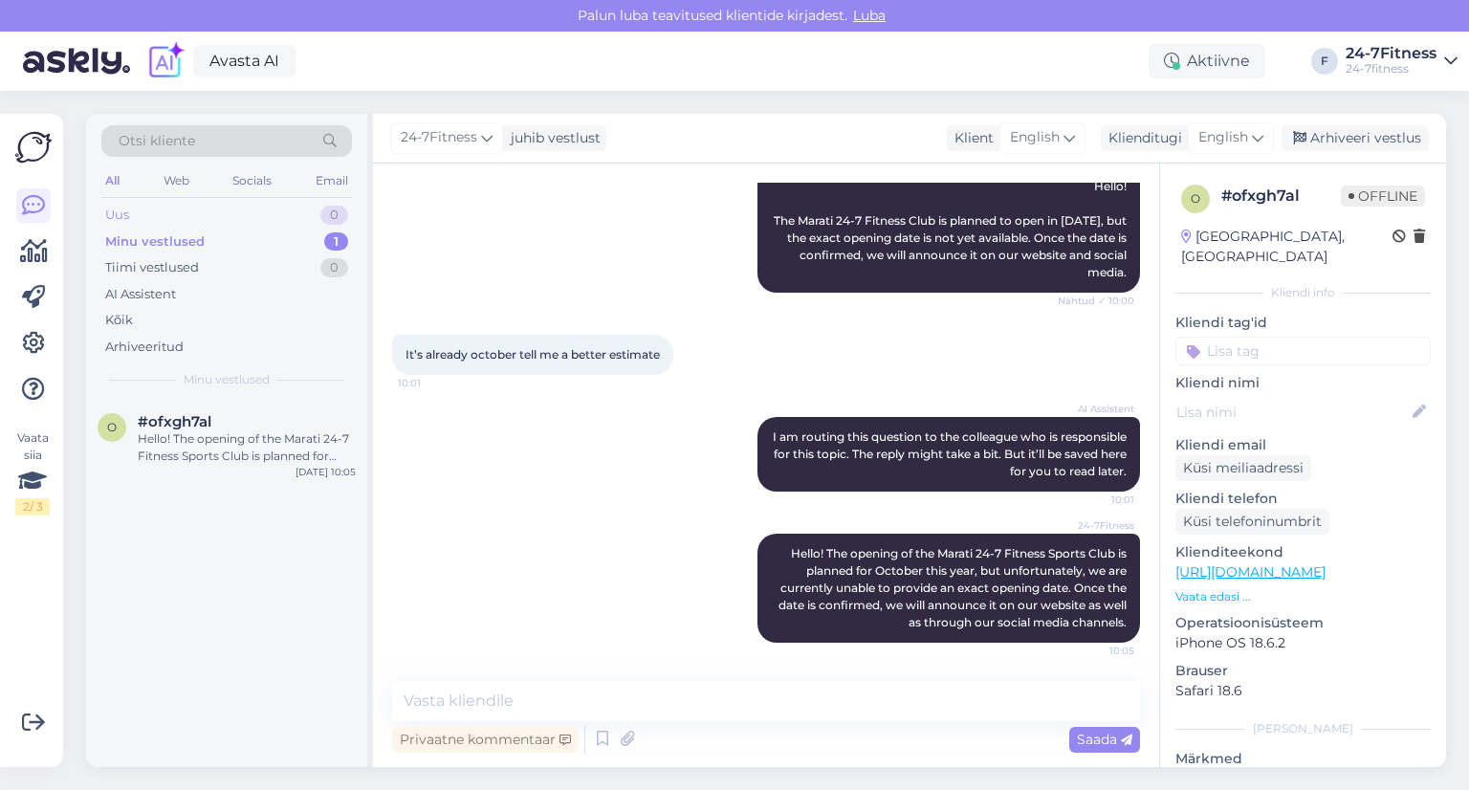 Image resolution: width=1469 pixels, height=790 pixels. What do you see at coordinates (533, 354) in the screenshot?
I see `span: It’s already october tell me a better estimate` at bounding box center [533, 354].